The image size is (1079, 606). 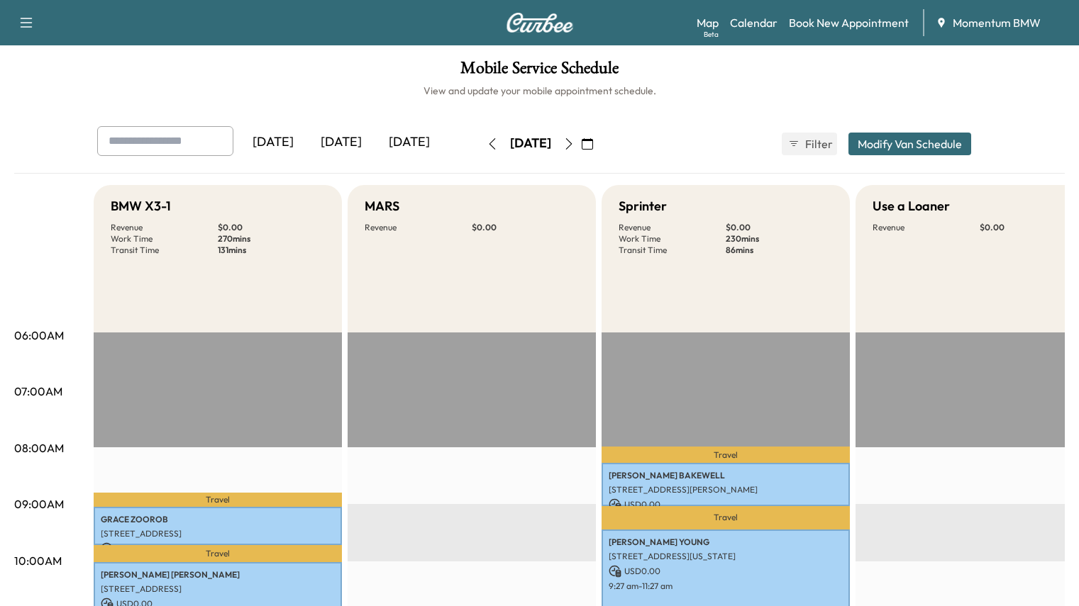 What do you see at coordinates (39, 448) in the screenshot?
I see `p: 08:00AM` at bounding box center [39, 448].